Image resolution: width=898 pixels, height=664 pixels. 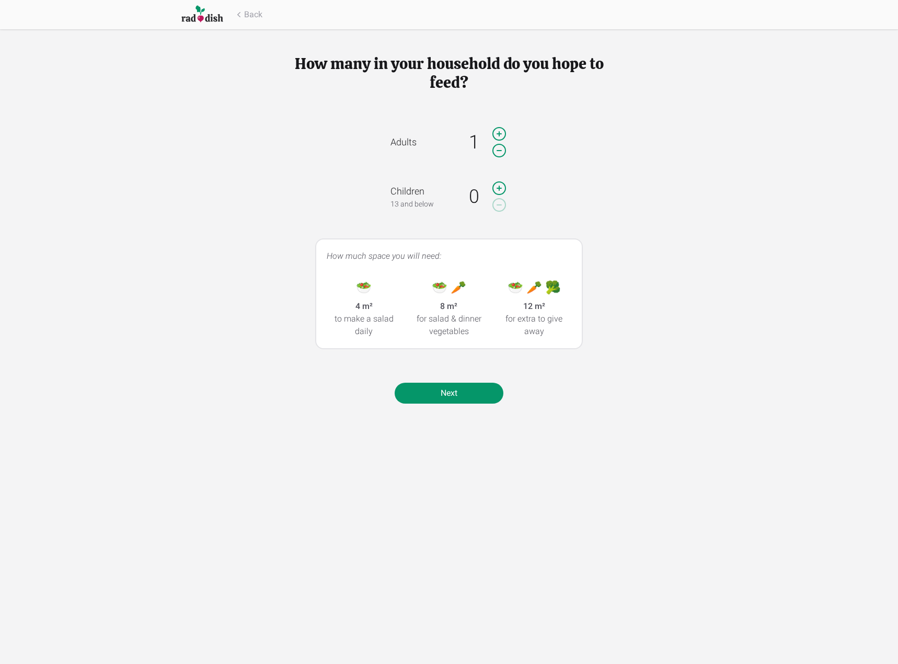 What do you see at coordinates (202, 14) in the screenshot?
I see `img: Raddish company logo` at bounding box center [202, 14].